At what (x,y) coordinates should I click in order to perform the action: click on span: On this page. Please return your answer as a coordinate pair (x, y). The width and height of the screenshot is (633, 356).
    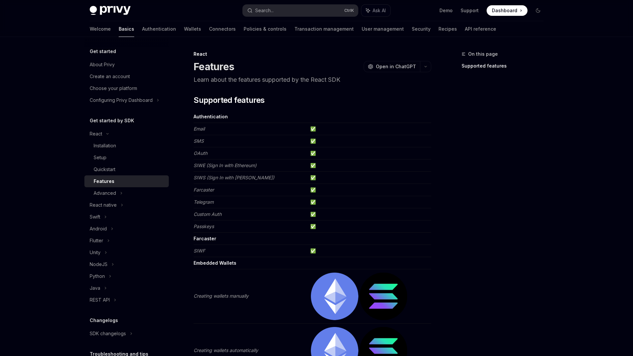
    Looking at the image, I should click on (483, 54).